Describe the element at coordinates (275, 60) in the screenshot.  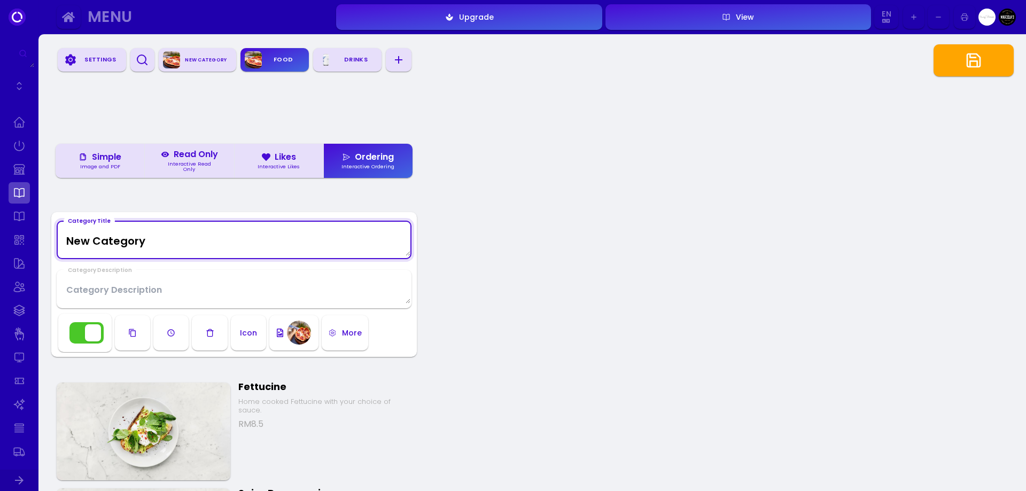
I see `button: Food` at that location.